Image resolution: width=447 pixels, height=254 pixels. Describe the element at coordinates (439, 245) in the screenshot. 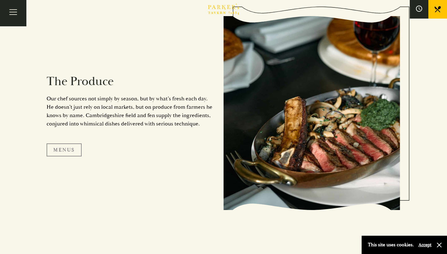

I see `button: Close and accept` at that location.